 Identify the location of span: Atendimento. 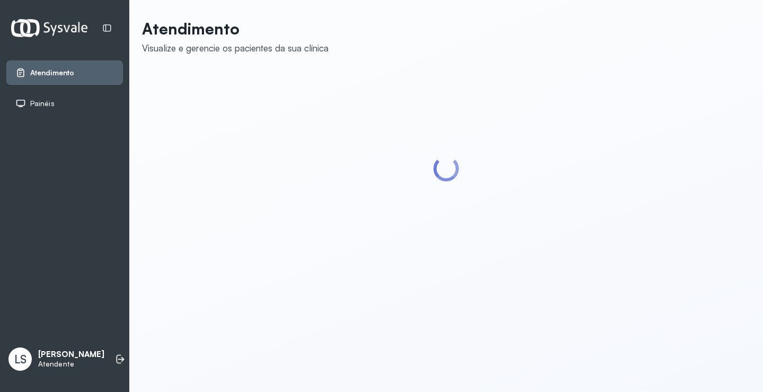
(52, 73).